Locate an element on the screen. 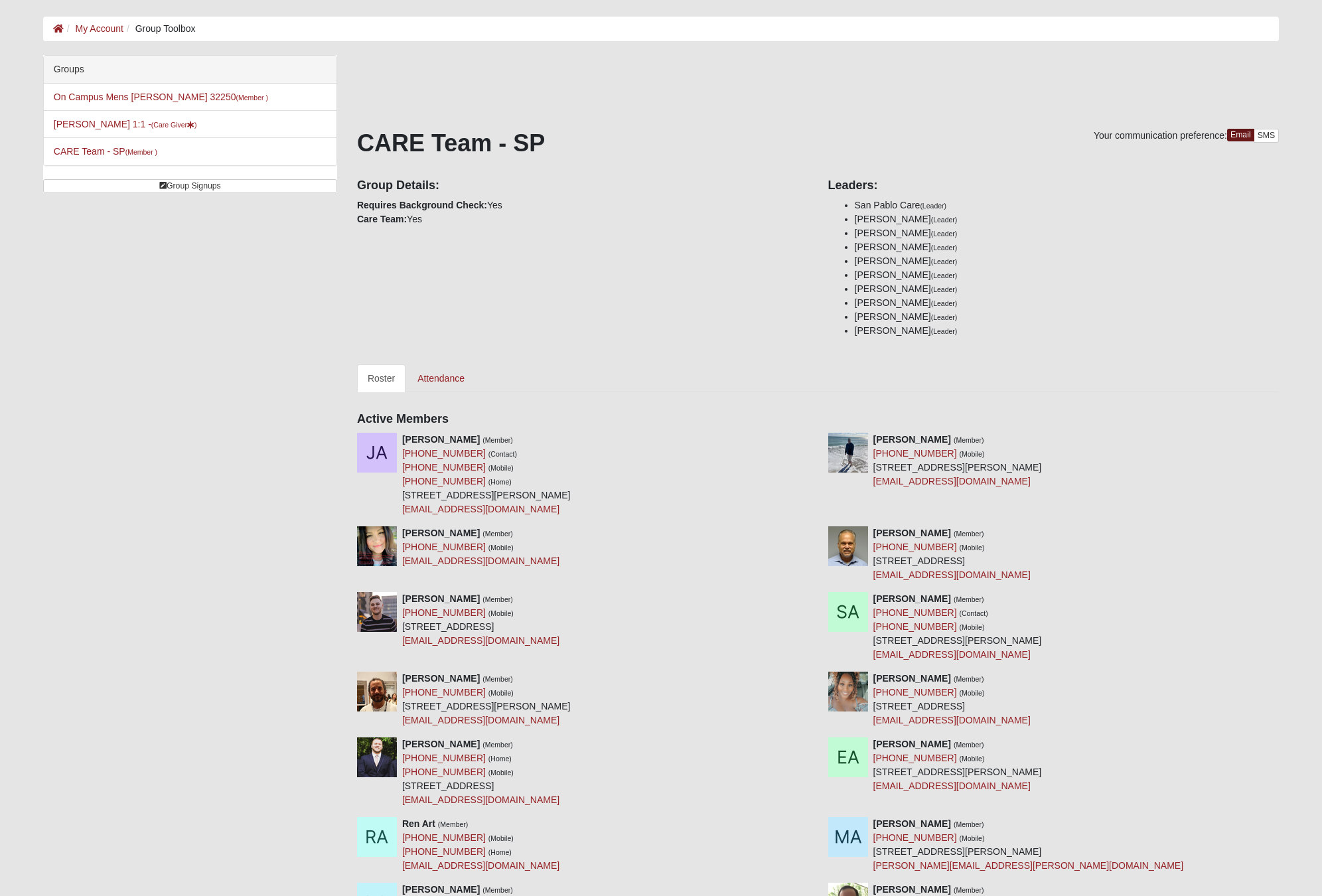  strong: Care Team: is located at coordinates (382, 219).